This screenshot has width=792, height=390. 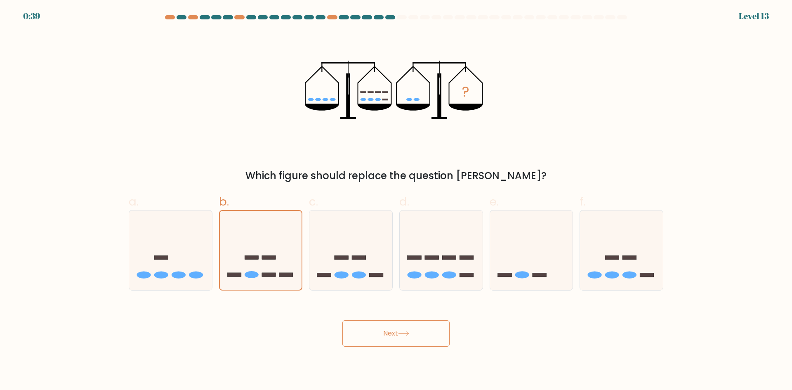 What do you see at coordinates (314, 201) in the screenshot?
I see `span: c.` at bounding box center [314, 201].